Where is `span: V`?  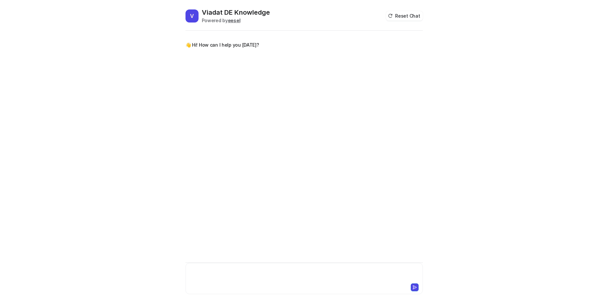 span: V is located at coordinates (192, 16).